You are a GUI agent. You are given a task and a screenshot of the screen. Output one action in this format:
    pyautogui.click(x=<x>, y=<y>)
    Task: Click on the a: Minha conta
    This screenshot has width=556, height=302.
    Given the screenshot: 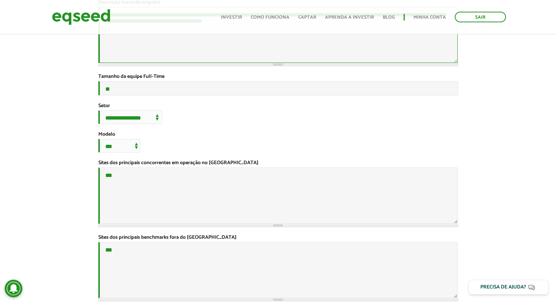 What is the action you would take?
    pyautogui.click(x=430, y=17)
    